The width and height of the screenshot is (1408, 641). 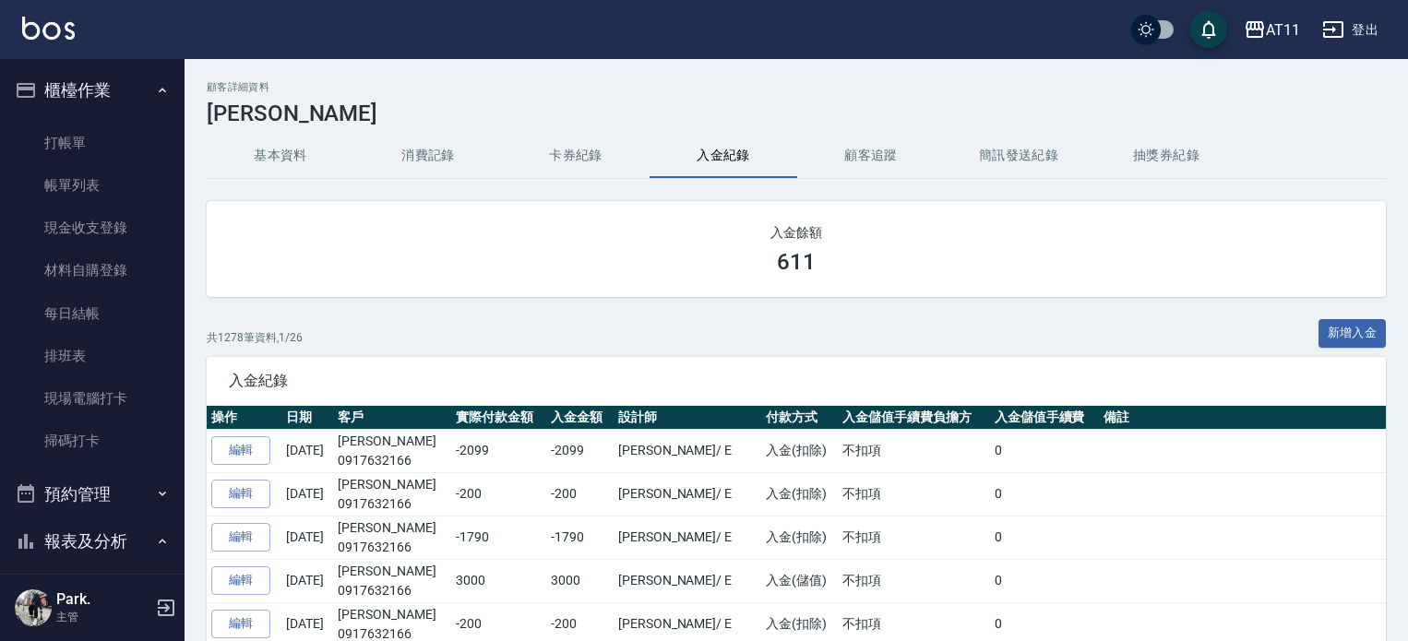 What do you see at coordinates (103, 617) in the screenshot?
I see `p: 主管` at bounding box center [103, 617].